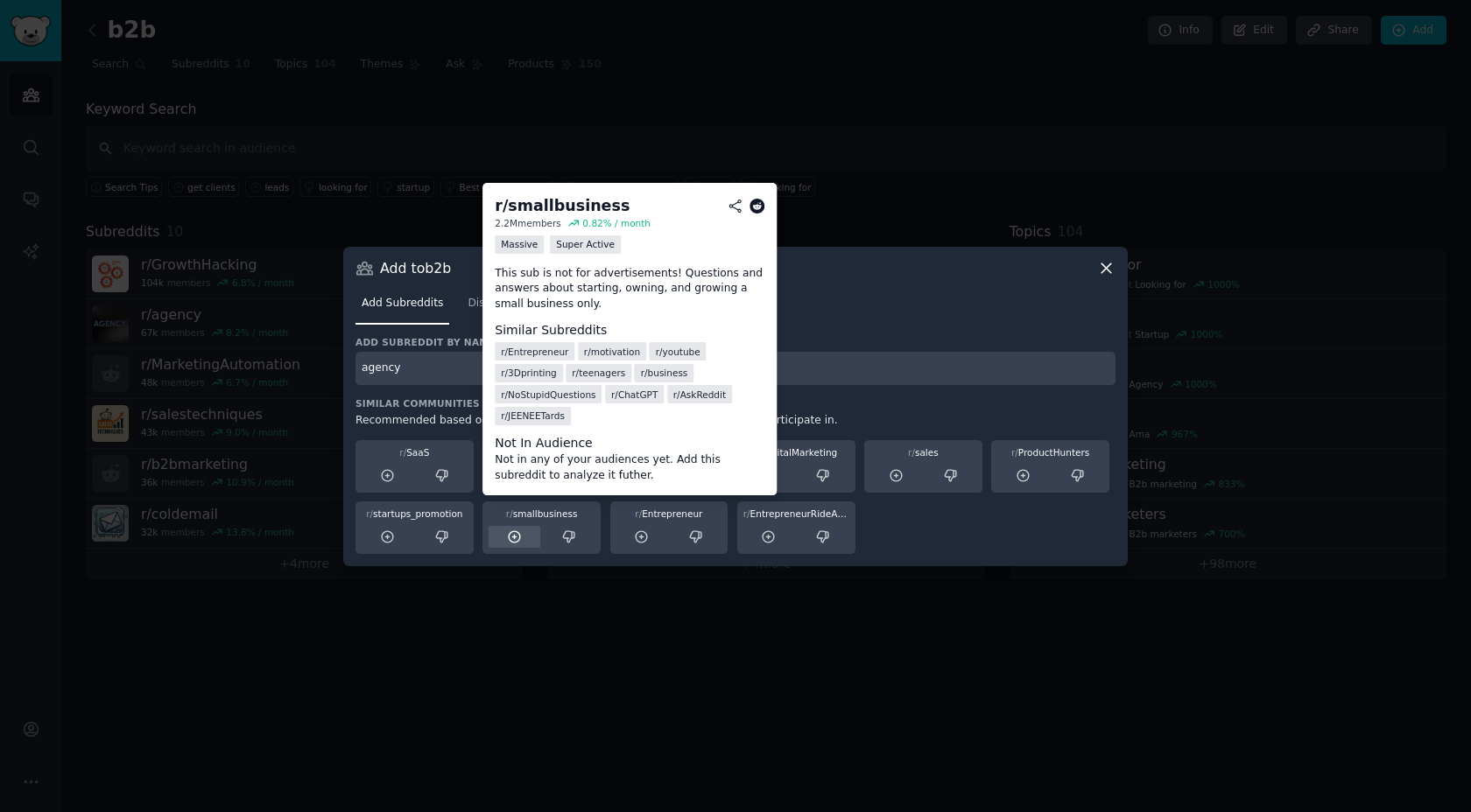 The height and width of the screenshot is (812, 1471). Describe the element at coordinates (414, 514) in the screenshot. I see `div: startups_promotion` at that location.